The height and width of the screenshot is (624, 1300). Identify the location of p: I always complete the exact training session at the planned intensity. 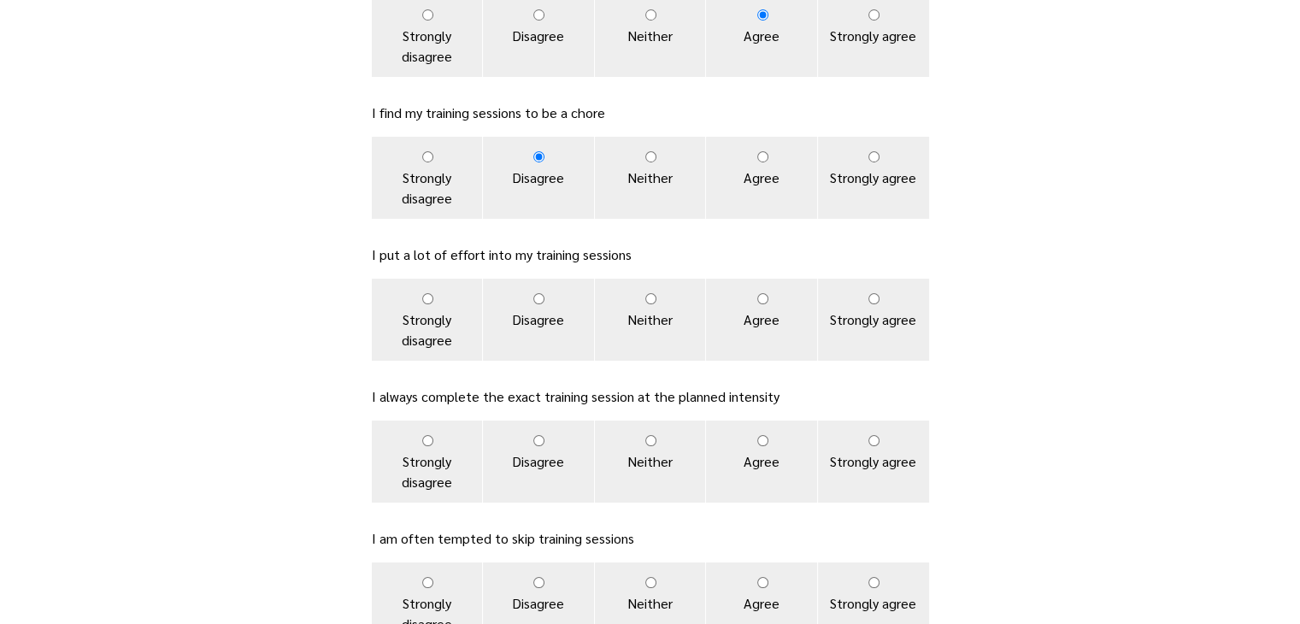
(650, 397).